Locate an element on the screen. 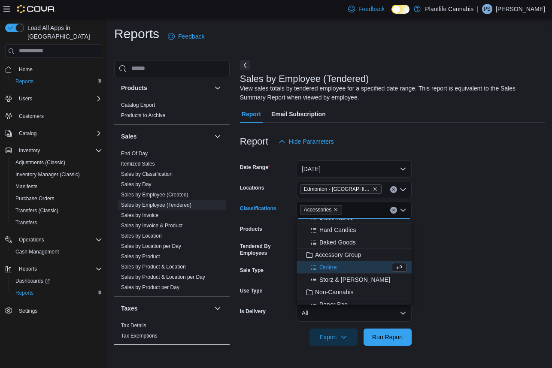  span: PS is located at coordinates (487, 9).